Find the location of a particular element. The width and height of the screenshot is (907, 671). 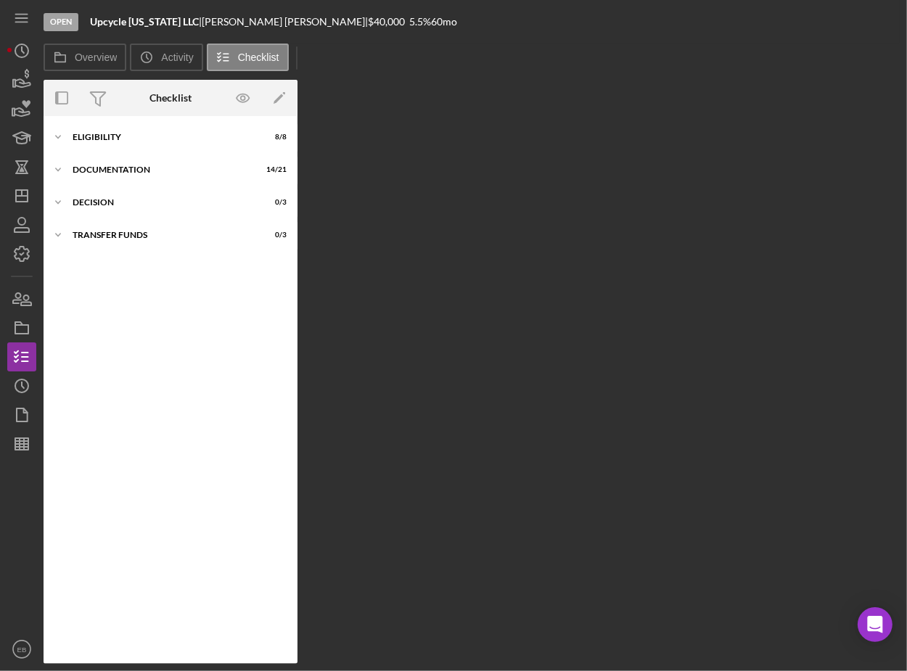

div: Open is located at coordinates (61, 22).